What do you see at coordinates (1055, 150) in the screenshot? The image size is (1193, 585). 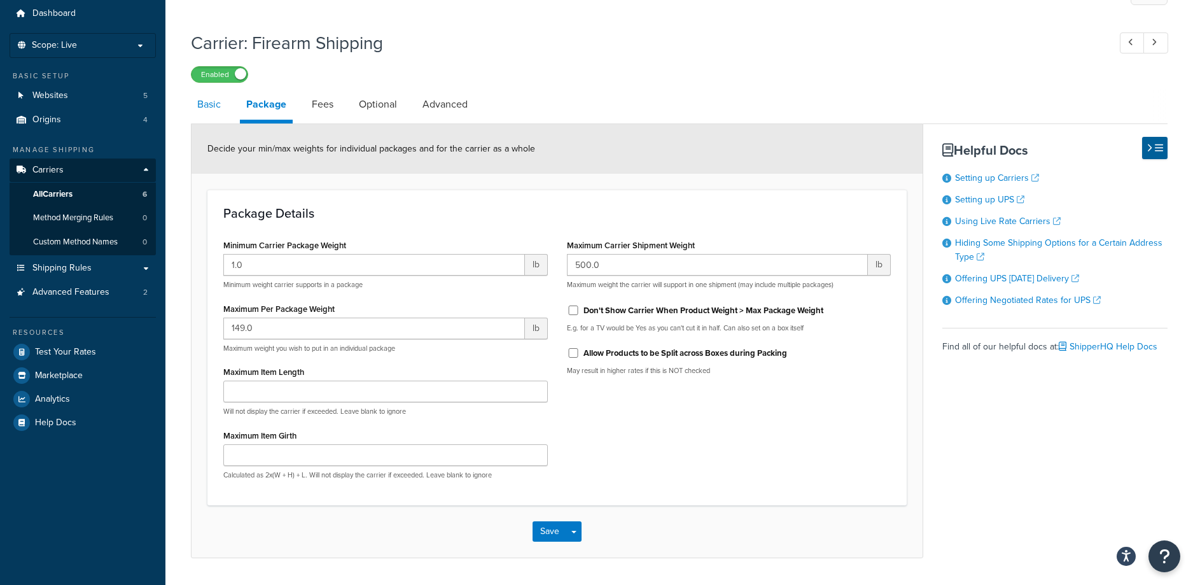 I see `h3: Helpful Docs` at bounding box center [1055, 150].